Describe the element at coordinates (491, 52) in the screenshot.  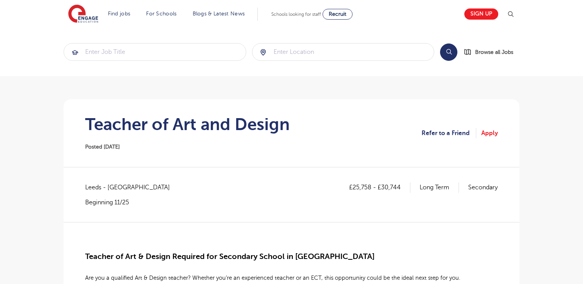
I see `a: Browse all Jobs` at that location.